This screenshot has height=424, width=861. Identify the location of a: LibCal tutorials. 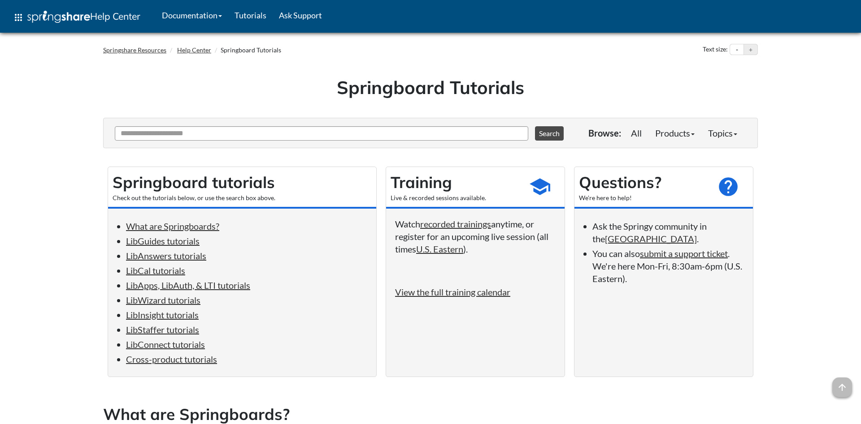
(156, 271).